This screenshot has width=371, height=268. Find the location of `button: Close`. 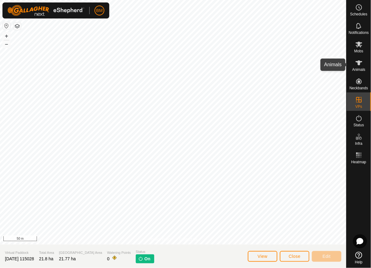

button: Close is located at coordinates (295, 256).